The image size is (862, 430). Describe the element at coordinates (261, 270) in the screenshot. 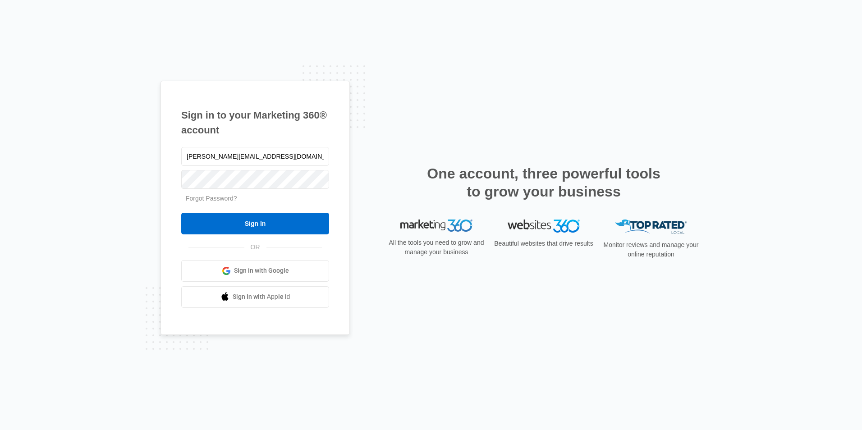

I see `span: Sign in with Google` at that location.